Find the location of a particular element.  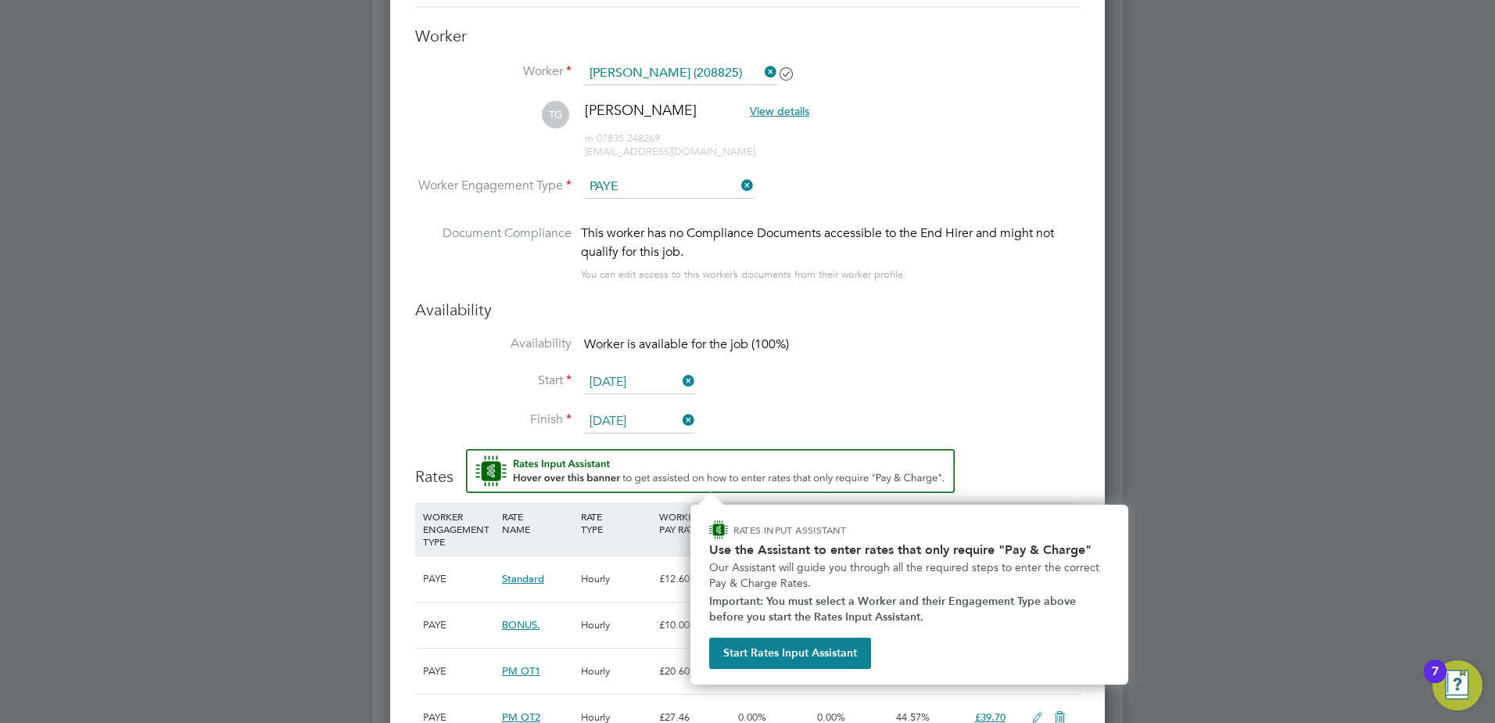

span: TG is located at coordinates (555, 114).